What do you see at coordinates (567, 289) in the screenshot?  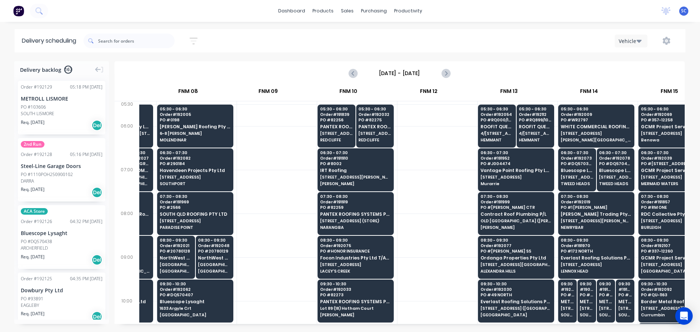 I see `span: # 192008` at bounding box center [567, 289].